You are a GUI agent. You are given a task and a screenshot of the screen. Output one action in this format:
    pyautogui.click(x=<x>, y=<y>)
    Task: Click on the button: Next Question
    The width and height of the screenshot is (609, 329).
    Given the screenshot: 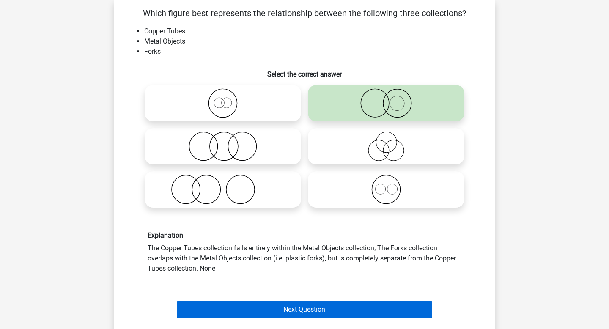 What is the action you would take?
    pyautogui.click(x=304, y=309)
    